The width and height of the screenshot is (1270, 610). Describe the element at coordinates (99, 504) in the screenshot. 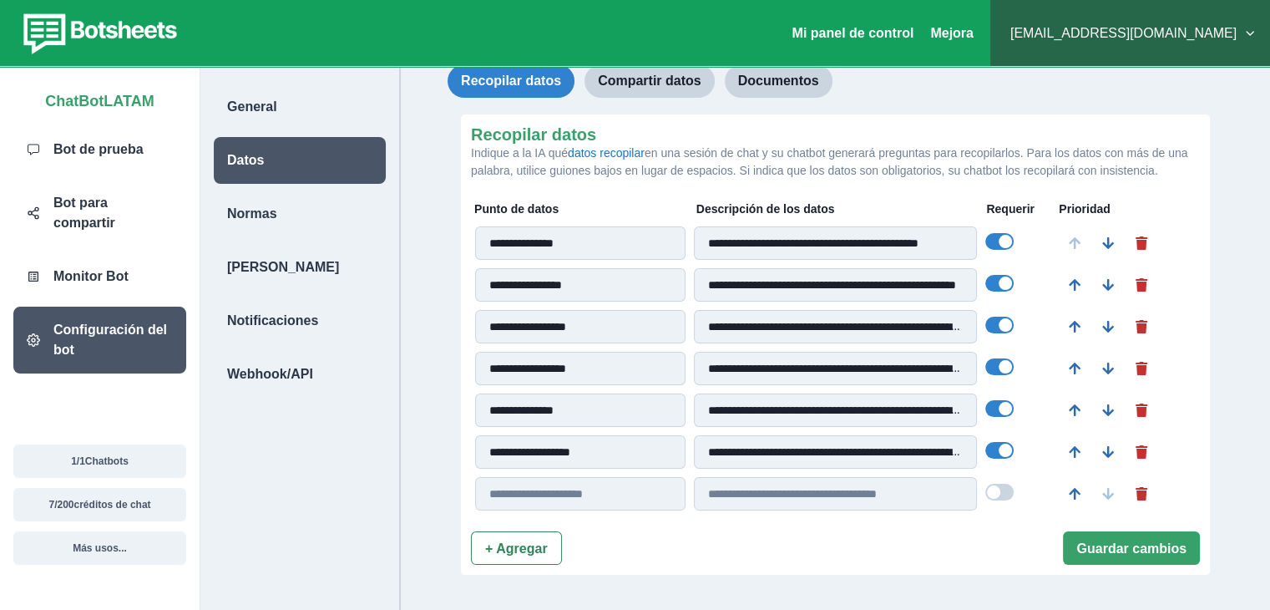

I see `button: 7/200créditos de chat` at that location.